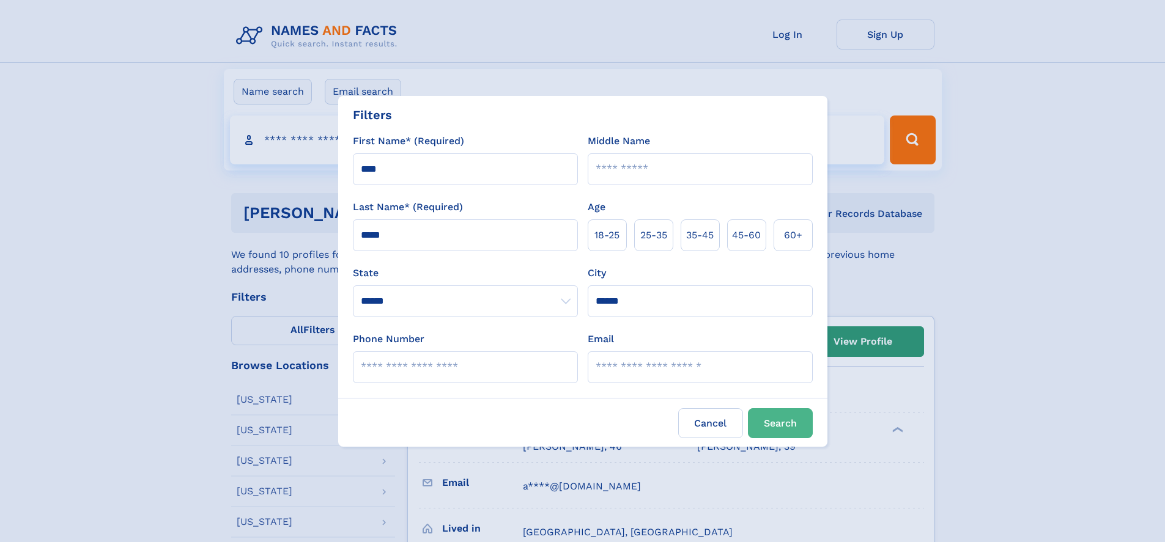  I want to click on label: Age, so click(596, 207).